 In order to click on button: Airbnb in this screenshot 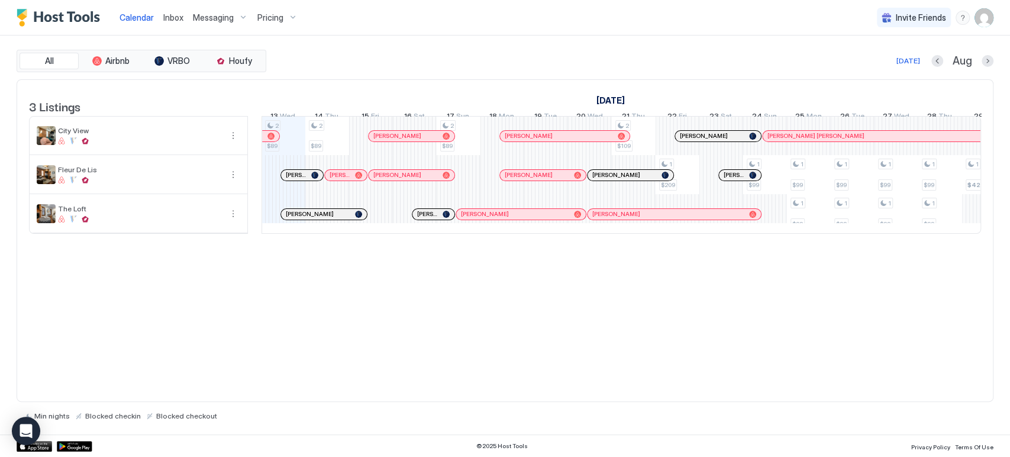, I will do `click(111, 61)`.